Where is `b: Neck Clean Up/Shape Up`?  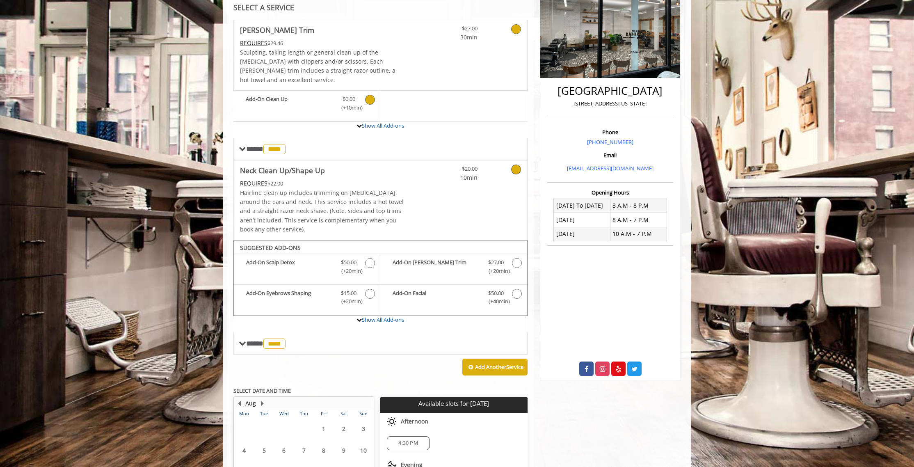 b: Neck Clean Up/Shape Up is located at coordinates (282, 170).